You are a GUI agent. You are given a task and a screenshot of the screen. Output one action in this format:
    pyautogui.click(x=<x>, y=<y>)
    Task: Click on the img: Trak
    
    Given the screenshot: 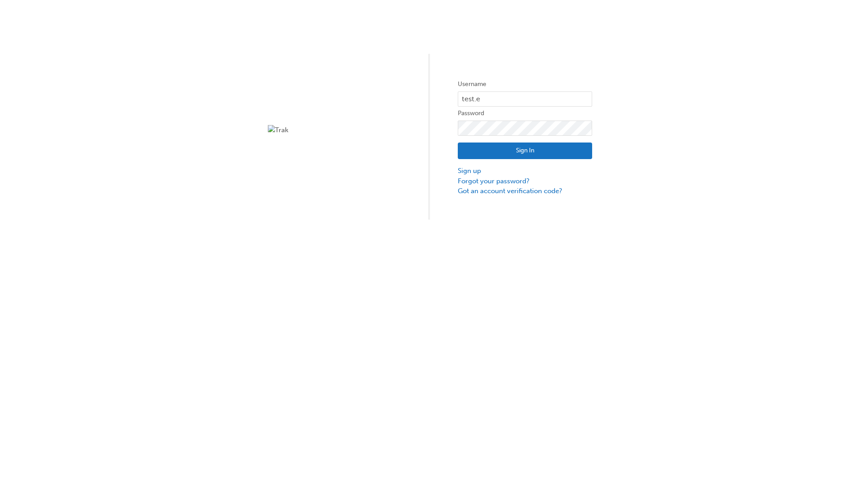 What is the action you would take?
    pyautogui.click(x=335, y=130)
    